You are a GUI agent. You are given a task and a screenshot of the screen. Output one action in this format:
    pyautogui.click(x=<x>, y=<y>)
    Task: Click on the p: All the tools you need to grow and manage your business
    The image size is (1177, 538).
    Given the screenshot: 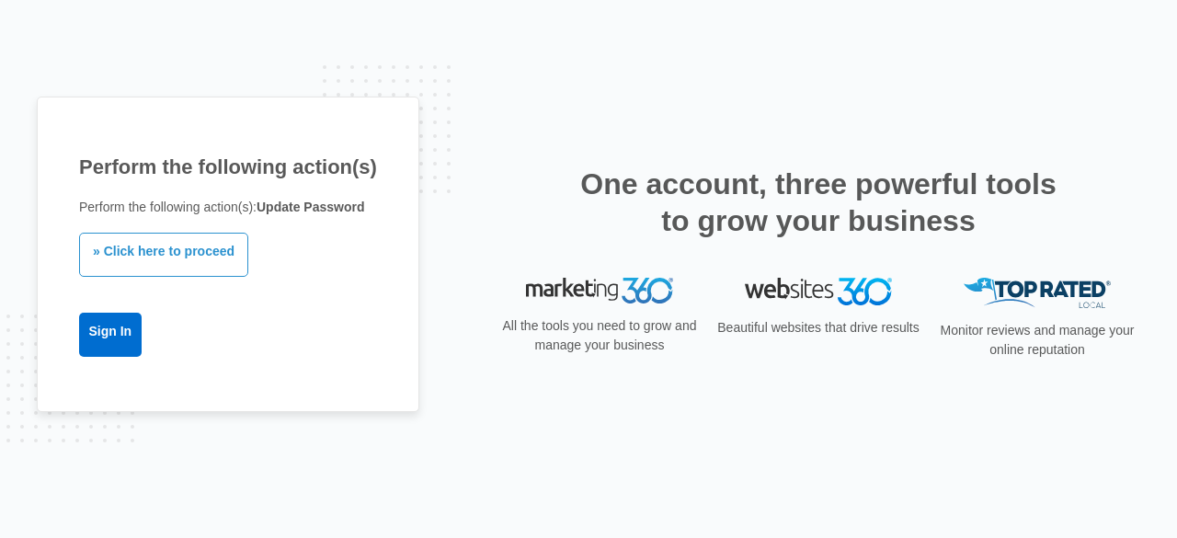 What is the action you would take?
    pyautogui.click(x=600, y=336)
    